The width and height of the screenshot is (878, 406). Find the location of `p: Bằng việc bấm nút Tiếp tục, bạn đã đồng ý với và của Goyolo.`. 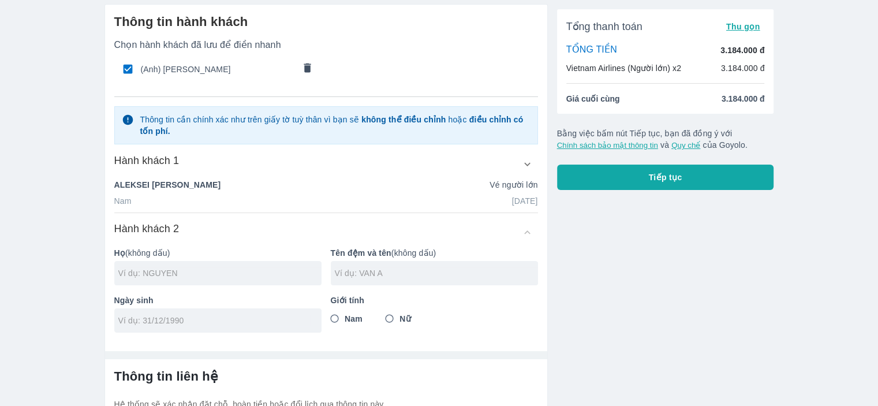

p: Bằng việc bấm nút Tiếp tục, bạn đã đồng ý với và của Goyolo. is located at coordinates (666, 139).